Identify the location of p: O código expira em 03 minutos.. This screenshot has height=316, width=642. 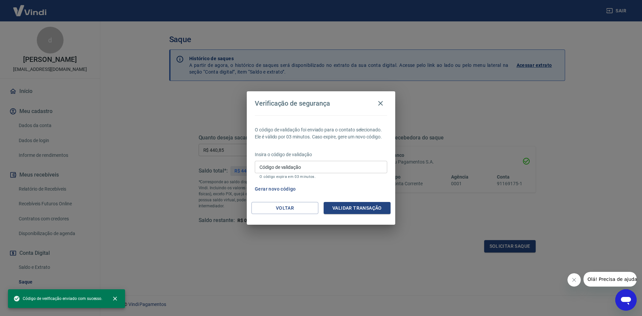
(321, 176).